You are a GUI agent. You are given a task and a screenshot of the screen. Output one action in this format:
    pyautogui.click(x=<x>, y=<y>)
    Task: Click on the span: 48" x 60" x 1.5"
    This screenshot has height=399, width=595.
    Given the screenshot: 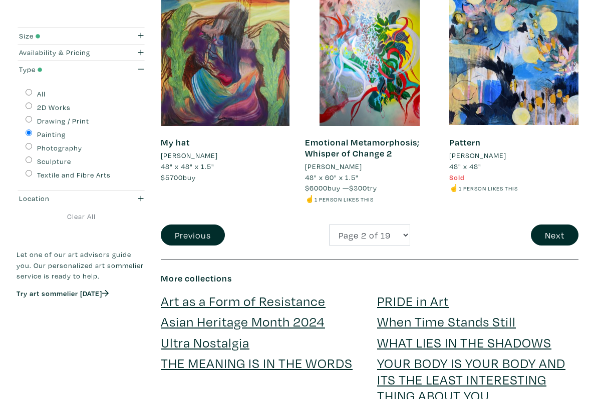 What is the action you would take?
    pyautogui.click(x=331, y=177)
    